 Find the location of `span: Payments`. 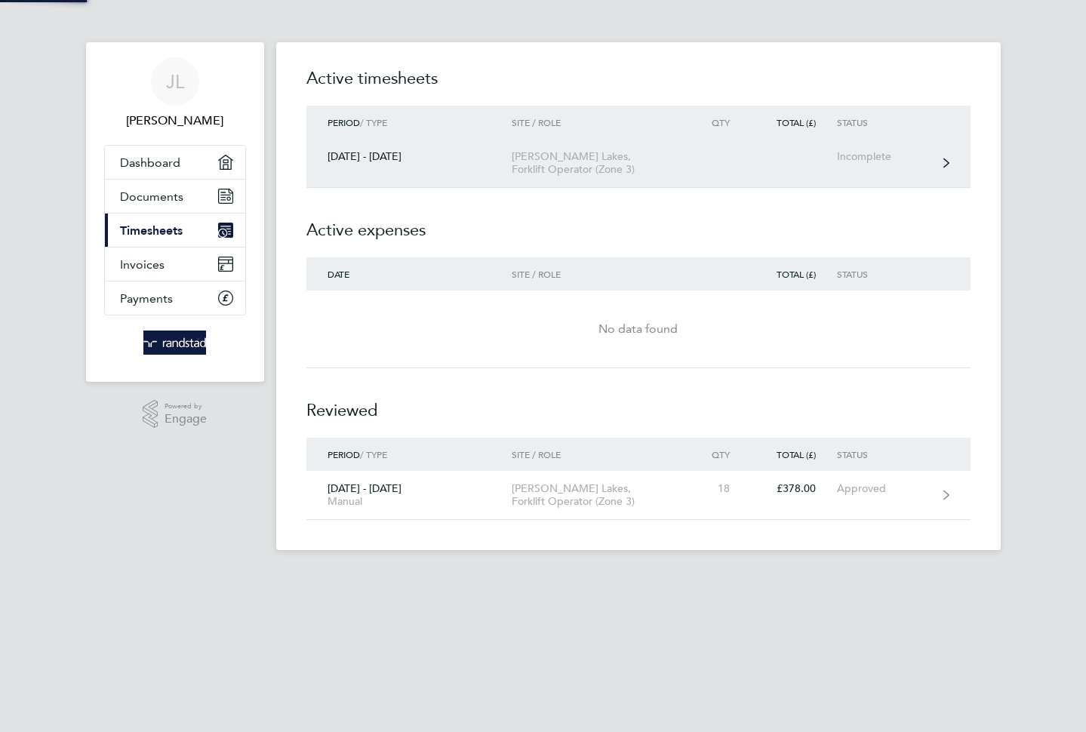

span: Payments is located at coordinates (146, 298).